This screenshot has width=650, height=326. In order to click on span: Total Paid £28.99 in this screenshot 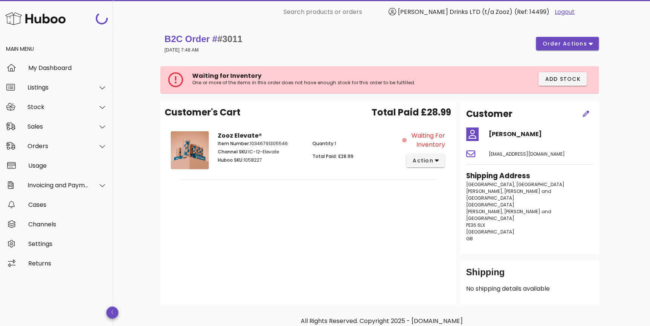, I will do `click(411, 113)`.